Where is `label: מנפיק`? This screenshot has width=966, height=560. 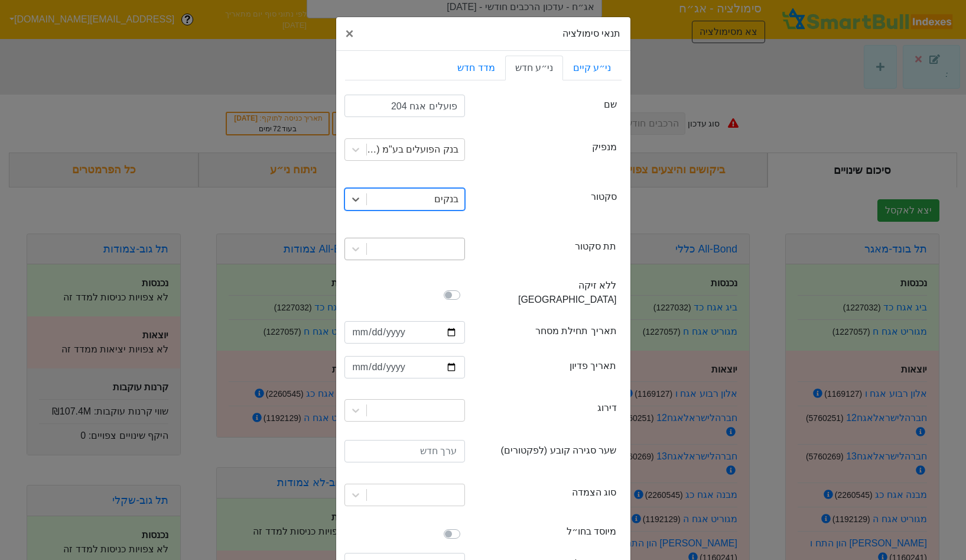
label: מנפיק is located at coordinates (605, 147).